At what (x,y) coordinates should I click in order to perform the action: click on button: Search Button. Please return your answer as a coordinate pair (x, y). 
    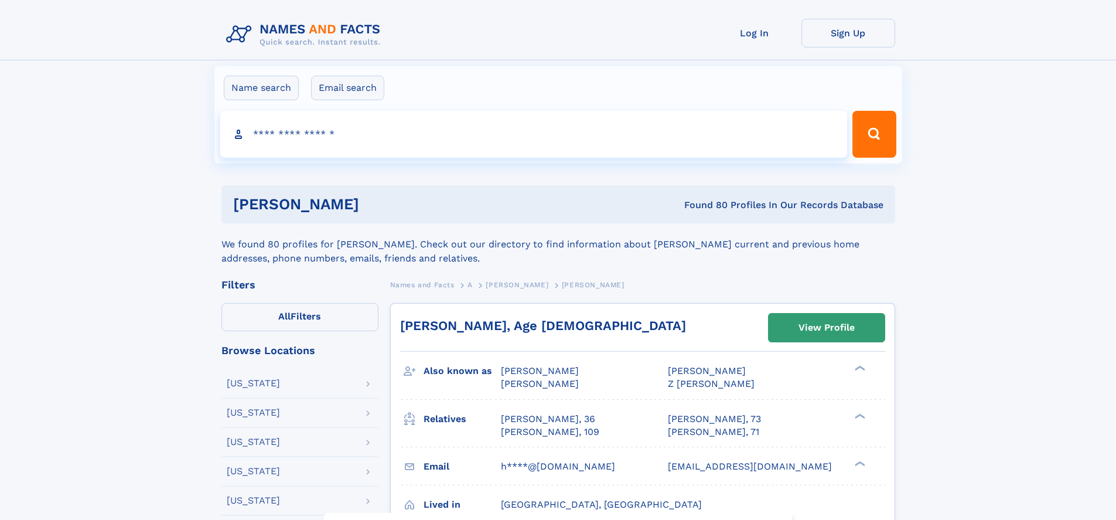
    Looking at the image, I should click on (874, 134).